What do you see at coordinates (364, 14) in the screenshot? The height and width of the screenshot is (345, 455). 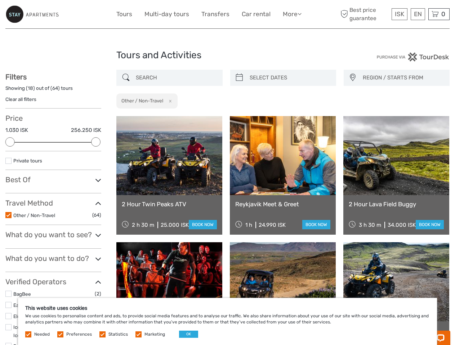 I see `span: Best price guarantee` at bounding box center [364, 14].